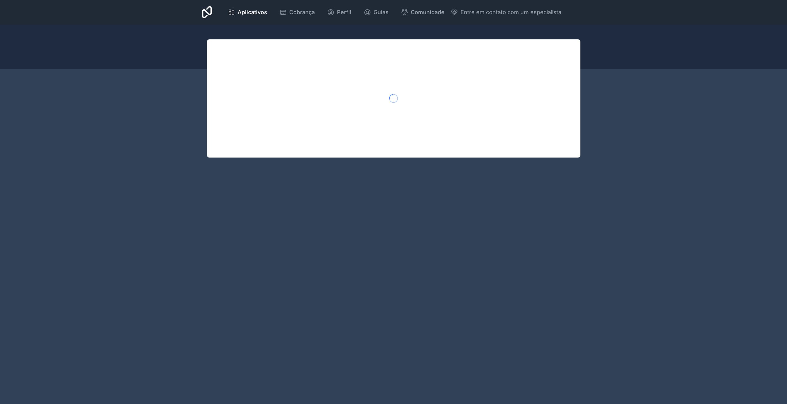 The width and height of the screenshot is (787, 404). What do you see at coordinates (344, 12) in the screenshot?
I see `font: Perfil` at bounding box center [344, 12].